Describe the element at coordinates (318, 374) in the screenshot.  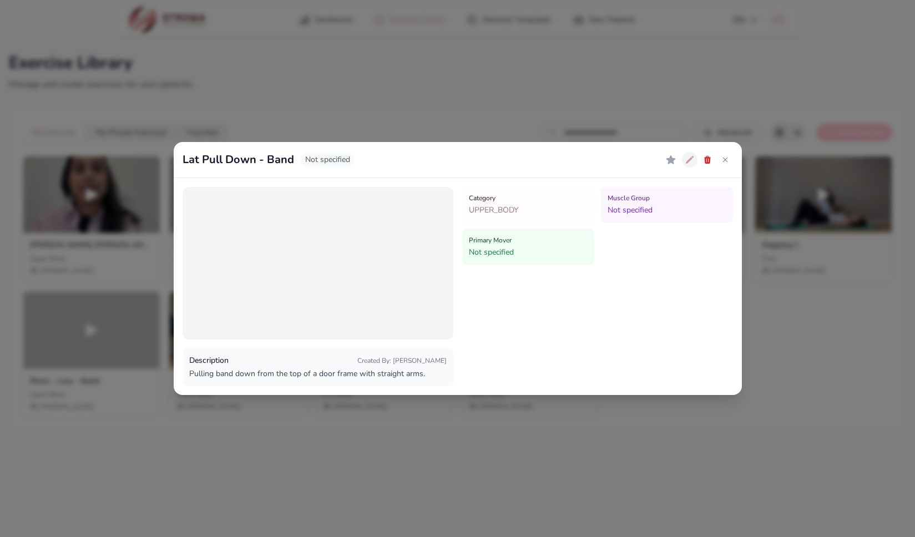
I see `p: Pulling band down from the top of a door frame with straight arms.` at that location.